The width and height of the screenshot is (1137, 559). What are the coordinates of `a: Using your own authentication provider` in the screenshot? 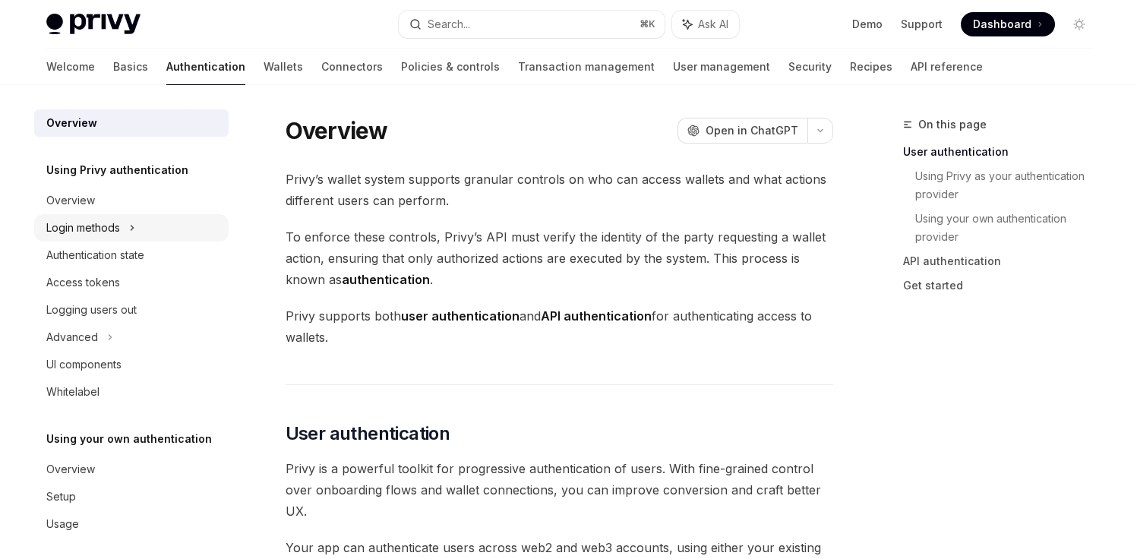 It's located at (1010, 228).